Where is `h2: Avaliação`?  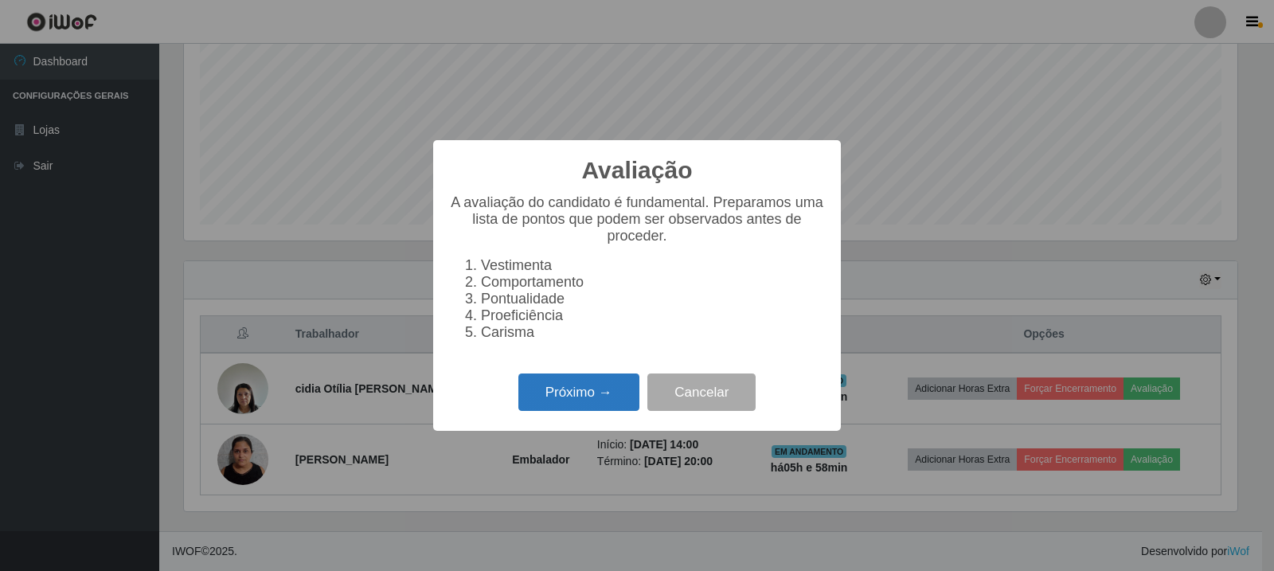 h2: Avaliação is located at coordinates (637, 170).